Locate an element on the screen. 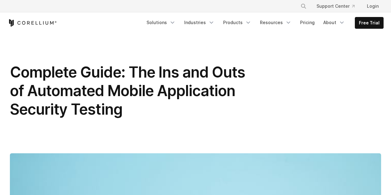 The height and width of the screenshot is (195, 391). a: Resources is located at coordinates (276, 23).